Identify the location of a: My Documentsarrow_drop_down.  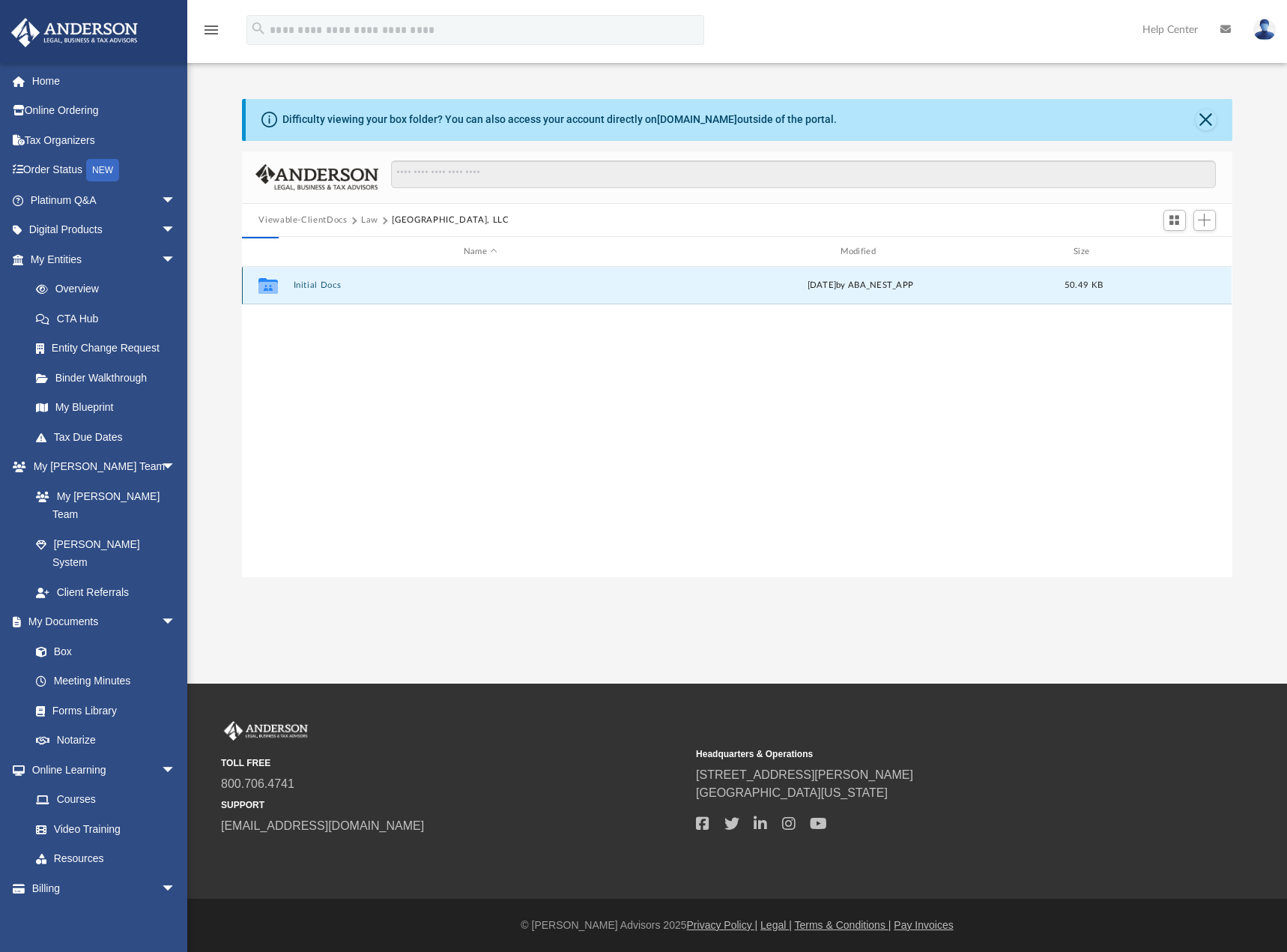
(100, 622).